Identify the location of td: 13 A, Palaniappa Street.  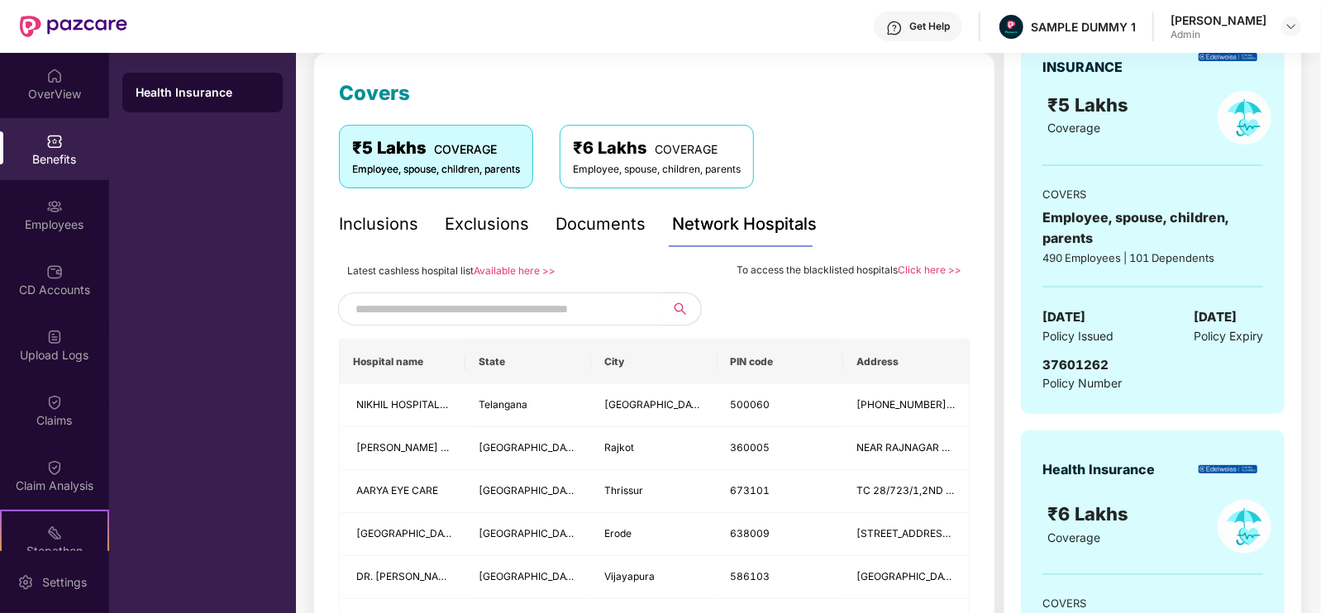
(906, 535).